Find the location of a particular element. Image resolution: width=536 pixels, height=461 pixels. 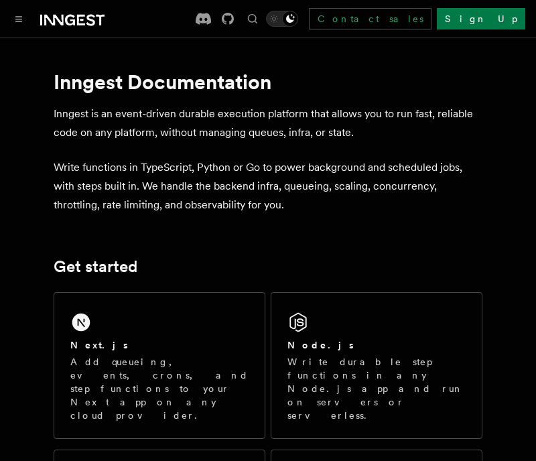

button: Toggle navigation is located at coordinates (19, 19).